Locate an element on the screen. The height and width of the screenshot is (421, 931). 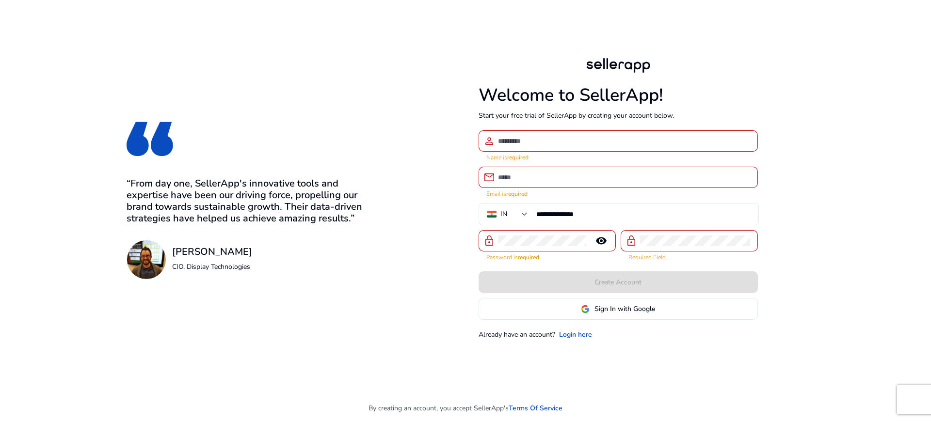
div: IN is located at coordinates (504, 214).